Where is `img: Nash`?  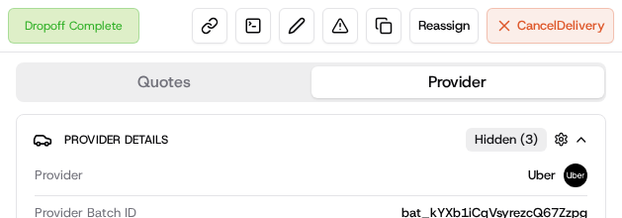 img: Nash is located at coordinates (40, 40).